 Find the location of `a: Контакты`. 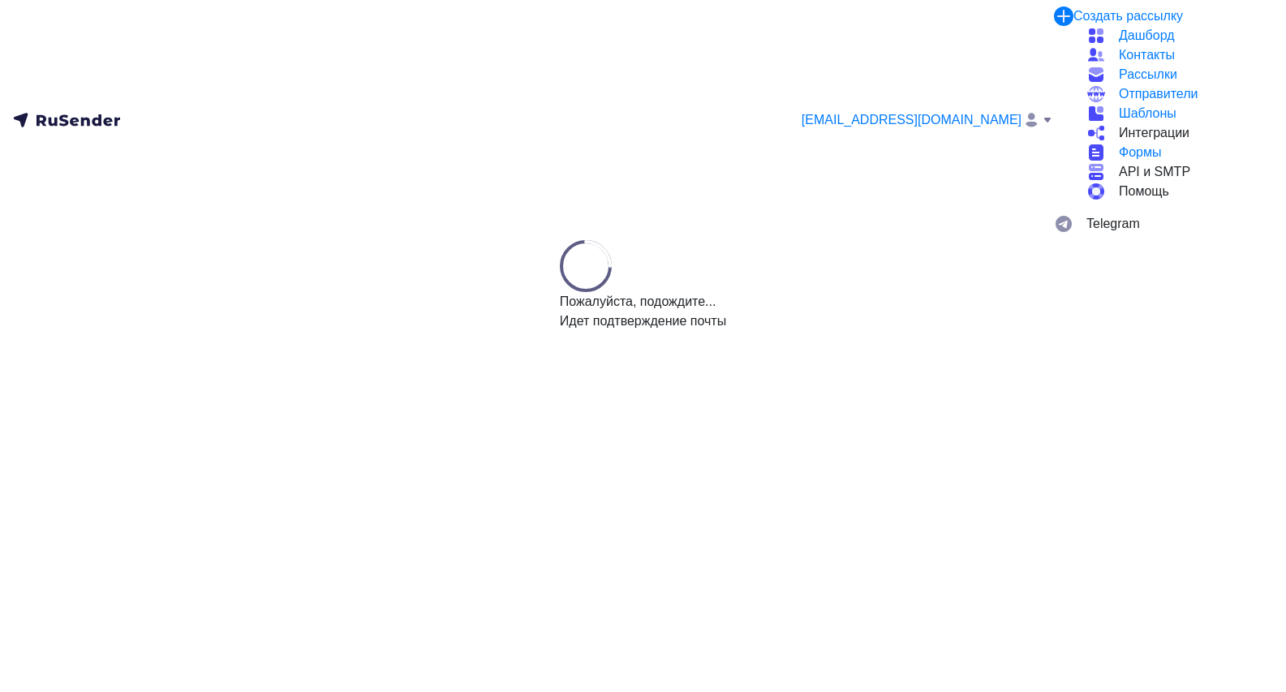

a: Контакты is located at coordinates (1180, 55).